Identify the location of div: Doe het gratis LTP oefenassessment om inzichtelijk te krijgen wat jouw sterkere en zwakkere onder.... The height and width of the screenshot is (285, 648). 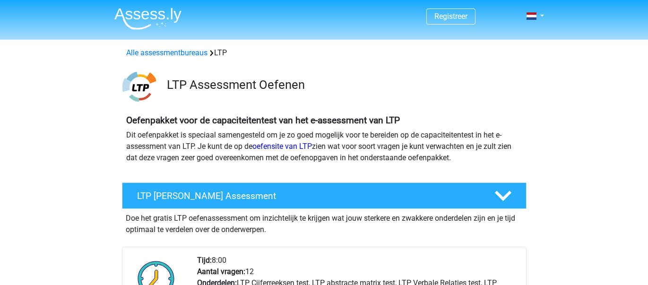
(324, 222).